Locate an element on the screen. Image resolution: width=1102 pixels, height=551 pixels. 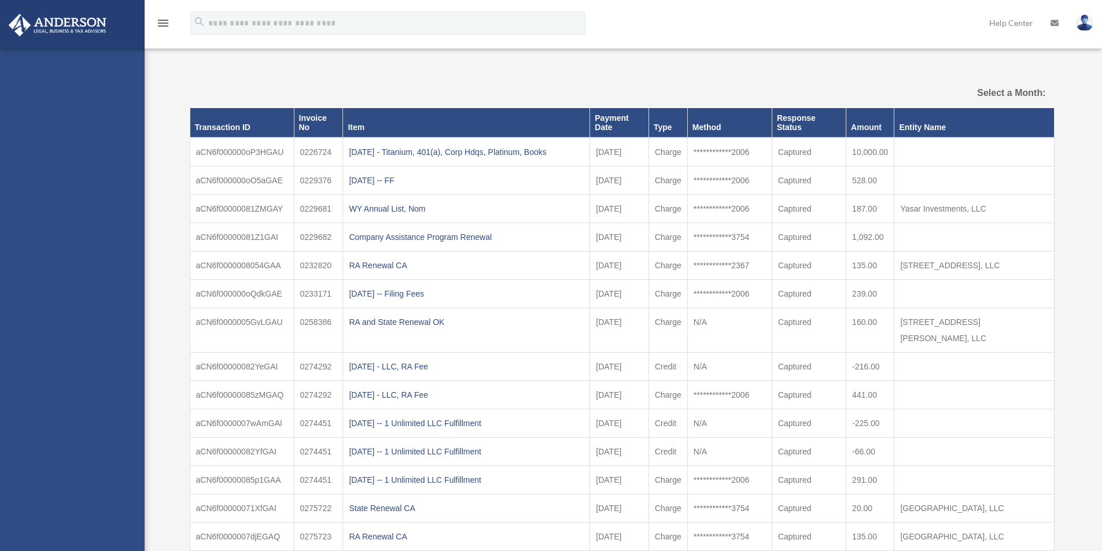
th: Method is located at coordinates (729, 123).